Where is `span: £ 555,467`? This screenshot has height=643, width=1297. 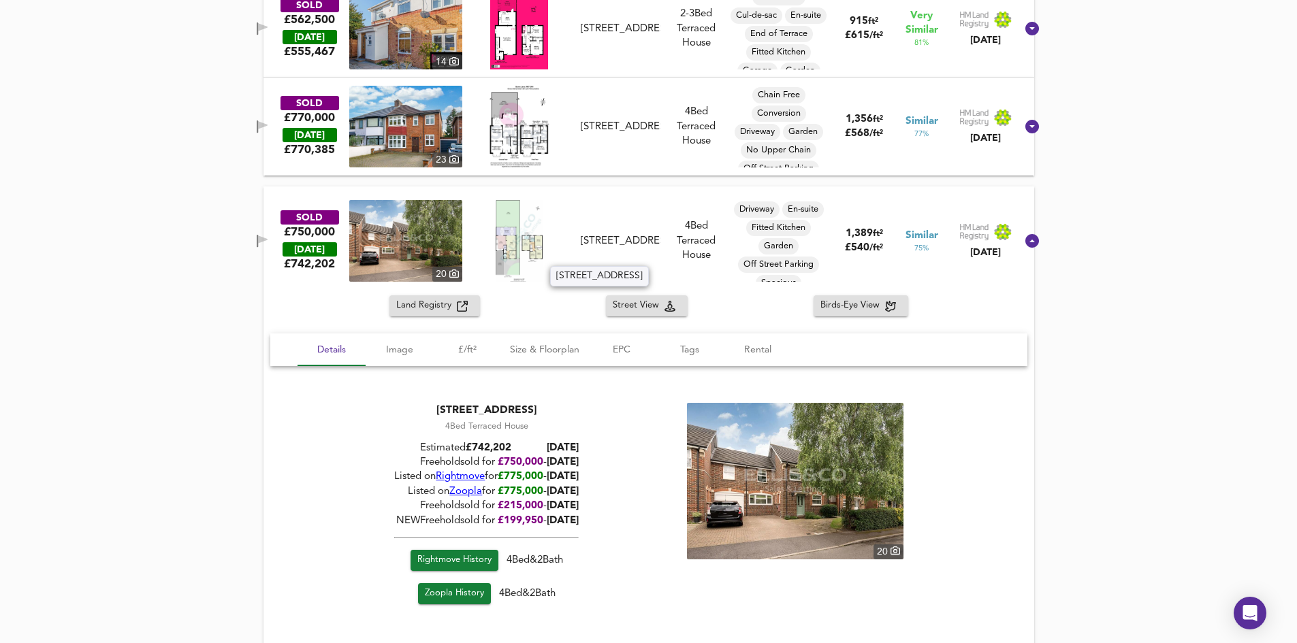 span: £ 555,467 is located at coordinates (309, 52).